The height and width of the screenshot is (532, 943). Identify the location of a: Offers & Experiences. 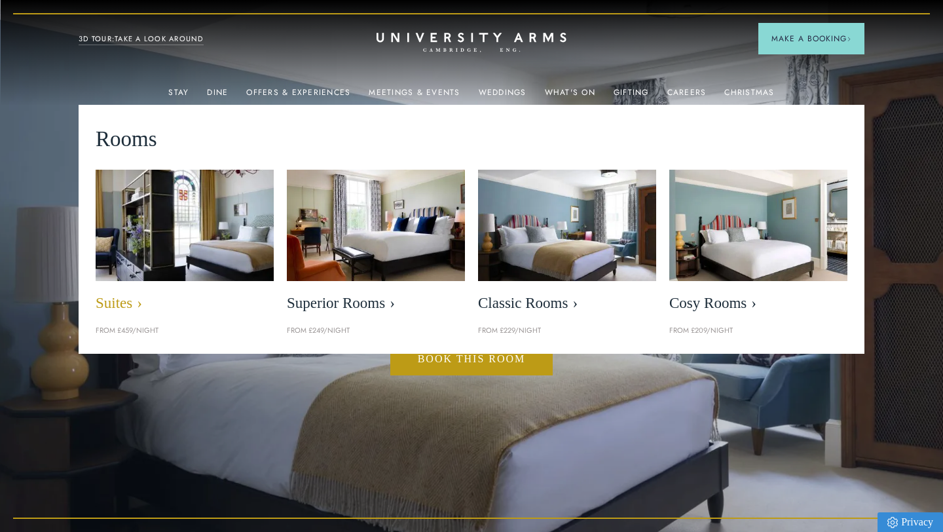
(298, 96).